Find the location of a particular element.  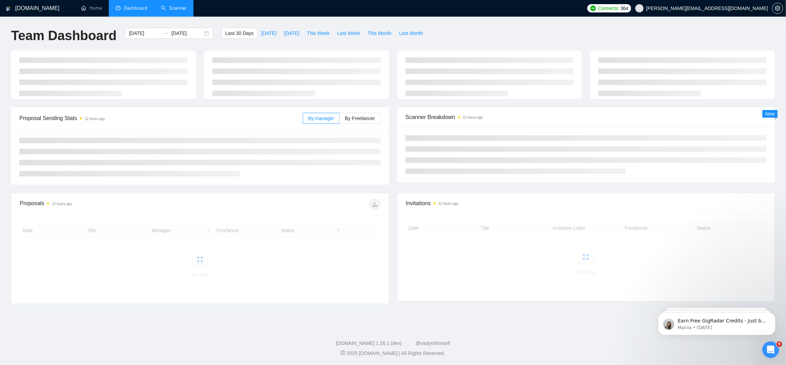

button: Last 30 Days is located at coordinates (240, 33).